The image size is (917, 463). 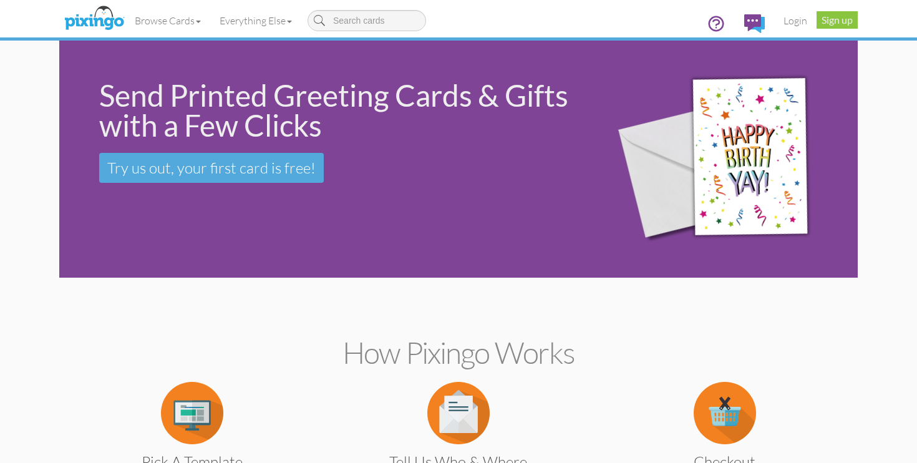 What do you see at coordinates (754, 24) in the screenshot?
I see `img: comments.svg` at bounding box center [754, 24].